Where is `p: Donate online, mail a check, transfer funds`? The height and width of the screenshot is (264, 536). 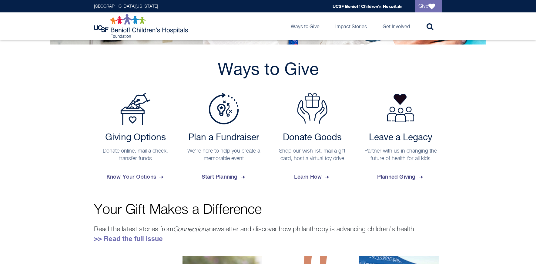
p: Donate online, mail a check, transfer funds is located at coordinates (136, 155).